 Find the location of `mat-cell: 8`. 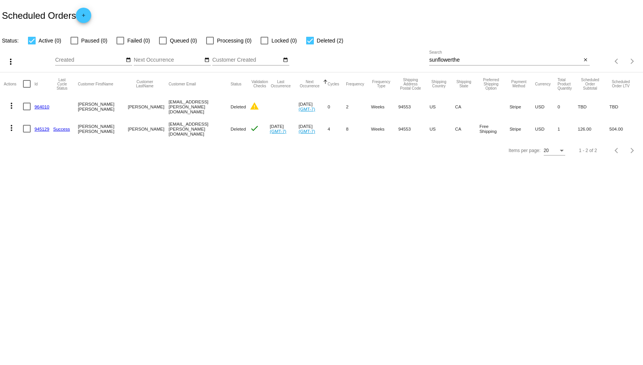

mat-cell: 8 is located at coordinates (358, 129).